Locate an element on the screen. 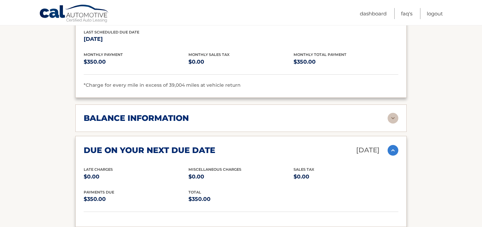 The height and width of the screenshot is (227, 482). span: Sales Tax is located at coordinates (304, 169).